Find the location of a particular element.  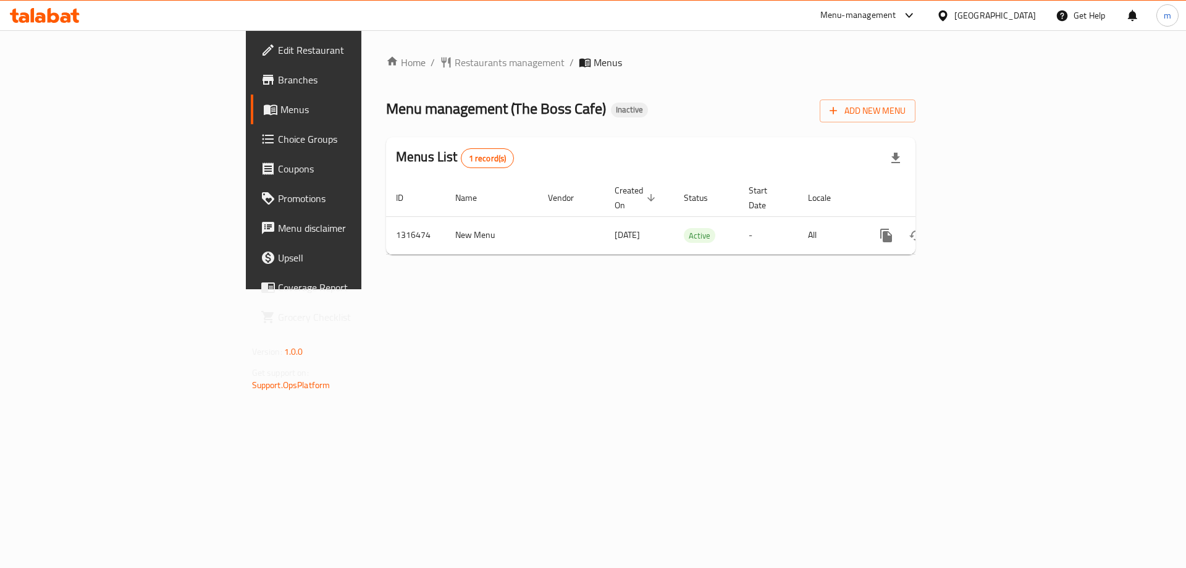

span: Promotions is located at coordinates (356, 198).